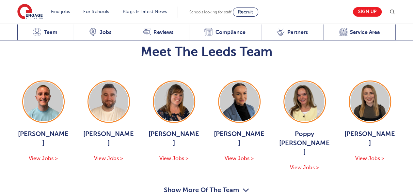 Image resolution: width=413 pixels, height=195 pixels. I want to click on a: Team, so click(45, 32).